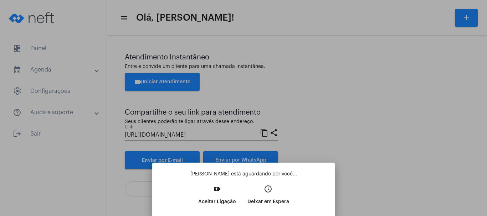  Describe the element at coordinates (217, 202) in the screenshot. I see `p: Aceitar Ligação` at that location.